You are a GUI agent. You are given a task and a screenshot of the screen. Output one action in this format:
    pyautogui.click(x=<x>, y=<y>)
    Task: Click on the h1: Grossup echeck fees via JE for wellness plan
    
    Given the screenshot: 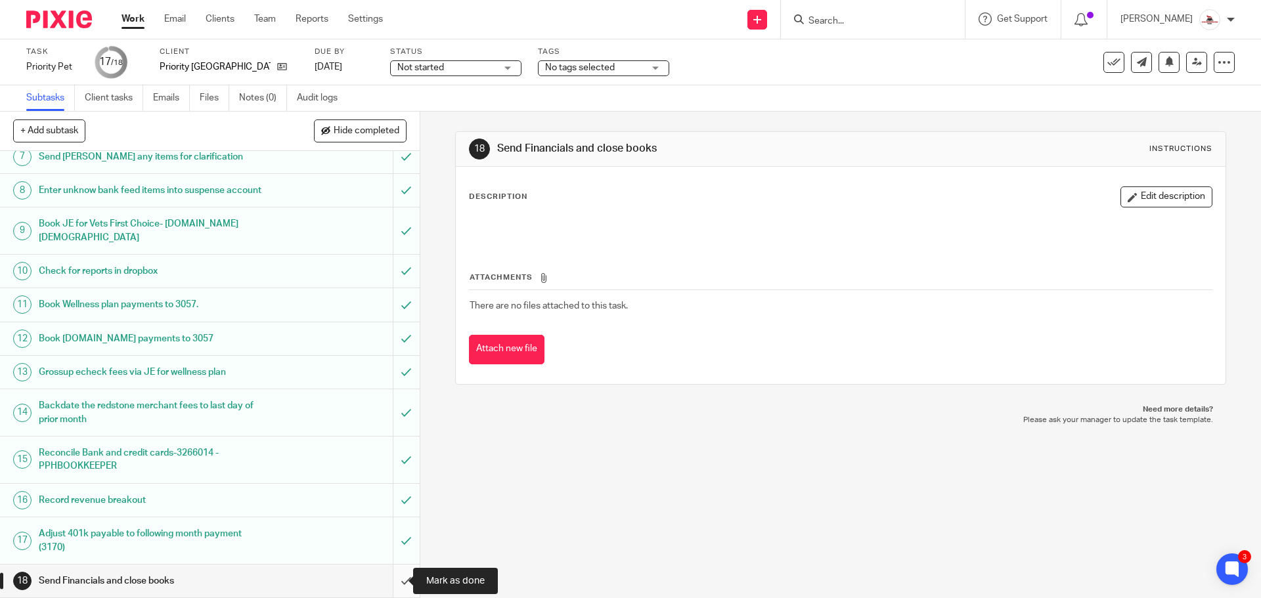 What is the action you would take?
    pyautogui.click(x=152, y=372)
    